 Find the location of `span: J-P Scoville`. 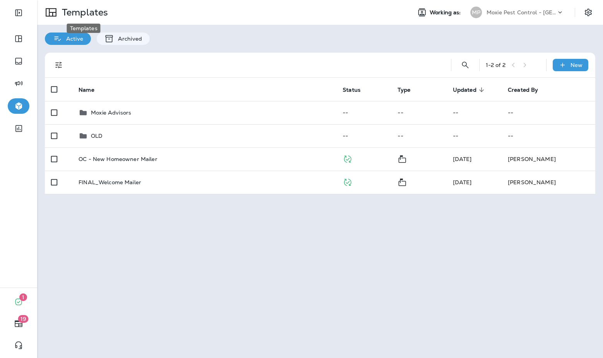

span: J-P Scoville is located at coordinates (462, 182).